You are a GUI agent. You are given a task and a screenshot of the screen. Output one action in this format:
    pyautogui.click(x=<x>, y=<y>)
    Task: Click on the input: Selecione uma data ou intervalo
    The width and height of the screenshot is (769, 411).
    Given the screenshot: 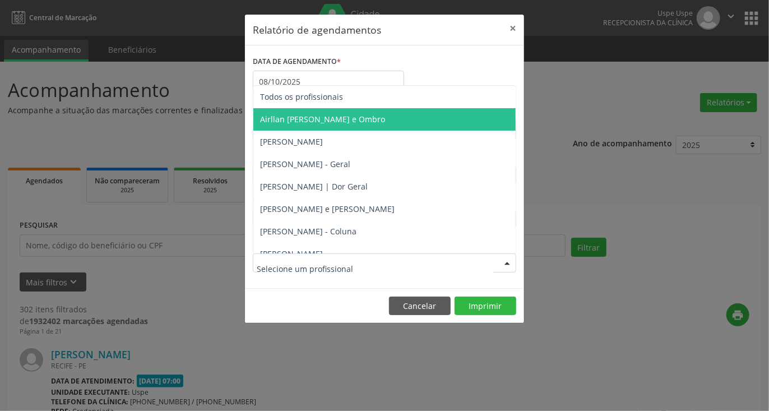 What is the action you would take?
    pyautogui.click(x=328, y=82)
    